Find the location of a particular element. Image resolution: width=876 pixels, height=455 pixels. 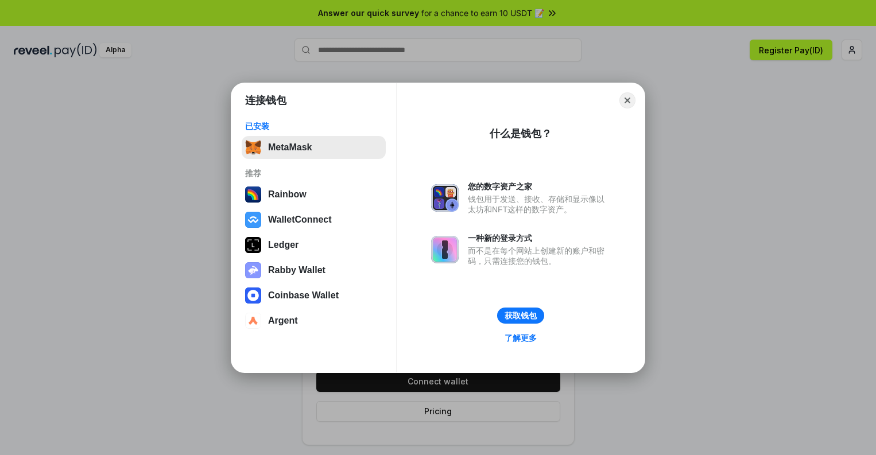

button: Argent is located at coordinates (313, 321).